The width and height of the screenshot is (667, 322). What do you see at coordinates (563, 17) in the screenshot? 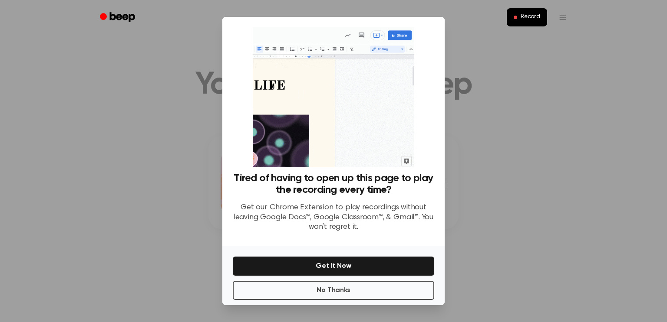
I see `button: Open menu` at bounding box center [563, 17].